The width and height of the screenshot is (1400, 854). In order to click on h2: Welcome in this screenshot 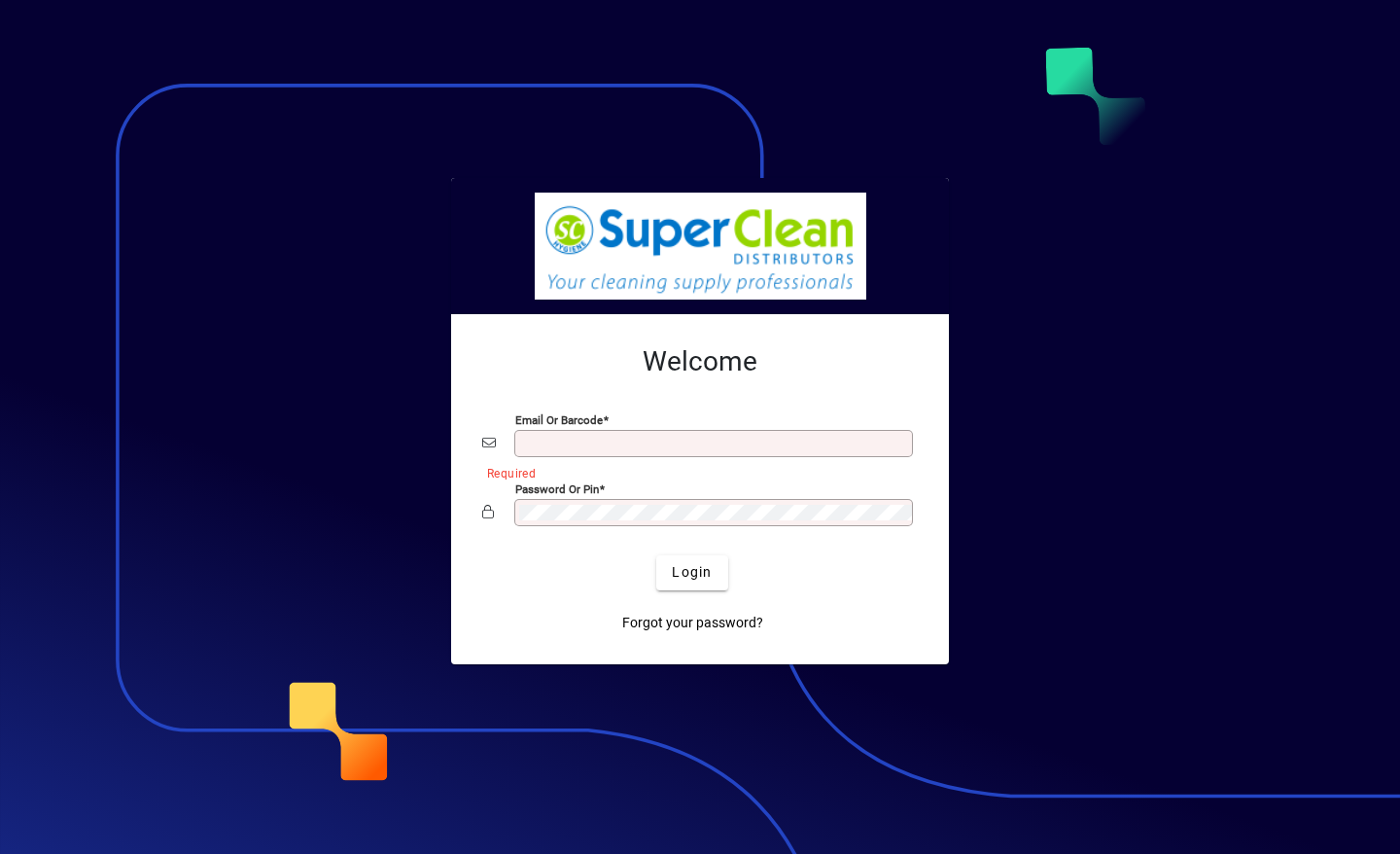, I will do `click(700, 362)`.